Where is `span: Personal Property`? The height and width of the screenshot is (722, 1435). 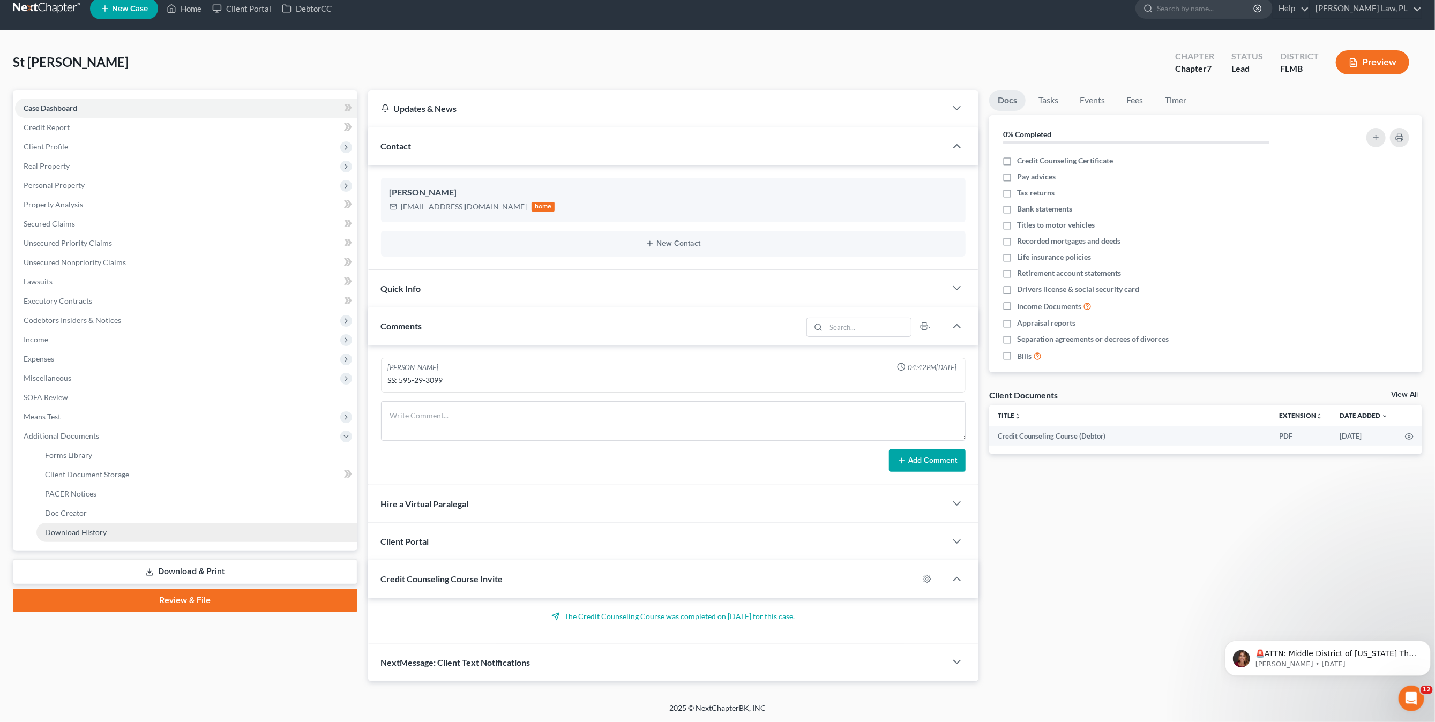 span: Personal Property is located at coordinates (54, 185).